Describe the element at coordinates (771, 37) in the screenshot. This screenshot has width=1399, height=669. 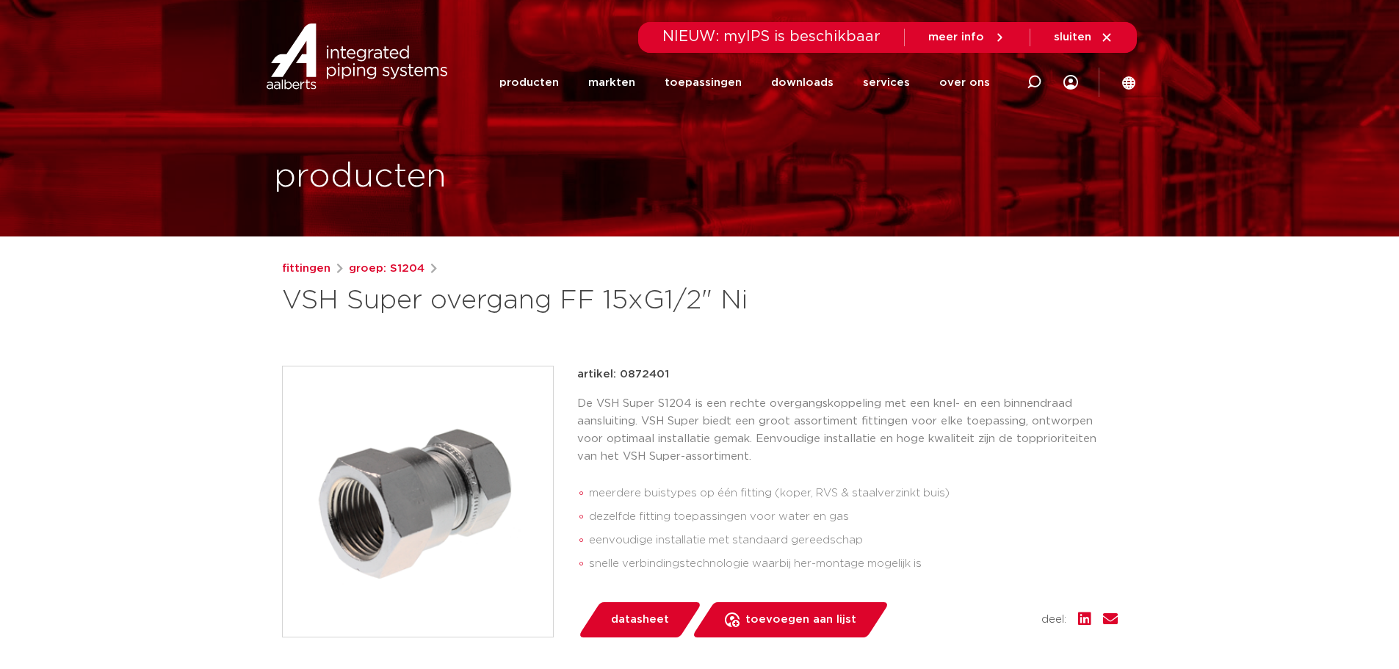
I see `span: NIEUW: myIPS is beschikbaar` at that location.